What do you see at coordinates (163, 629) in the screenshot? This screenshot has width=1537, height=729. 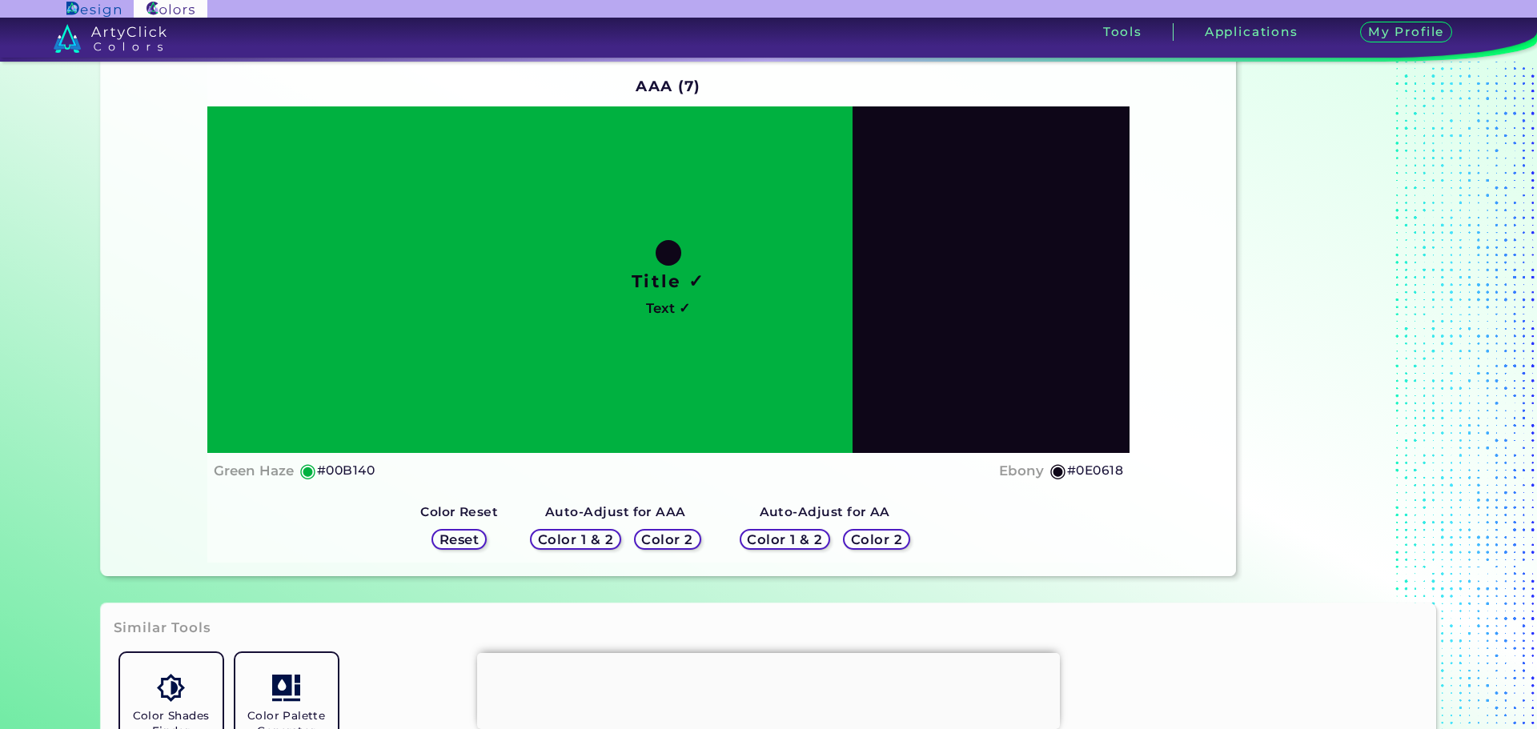 I see `h3: Similar Tools` at bounding box center [163, 629].